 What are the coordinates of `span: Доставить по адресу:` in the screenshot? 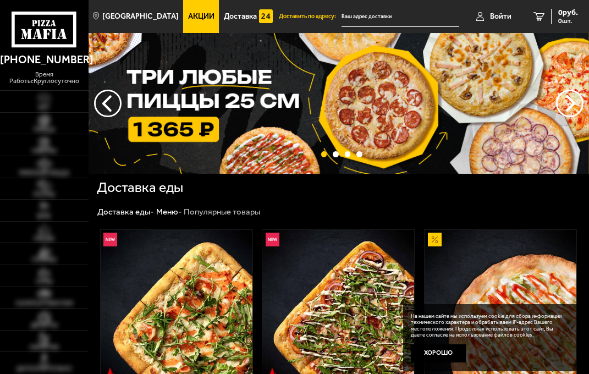 It's located at (310, 17).